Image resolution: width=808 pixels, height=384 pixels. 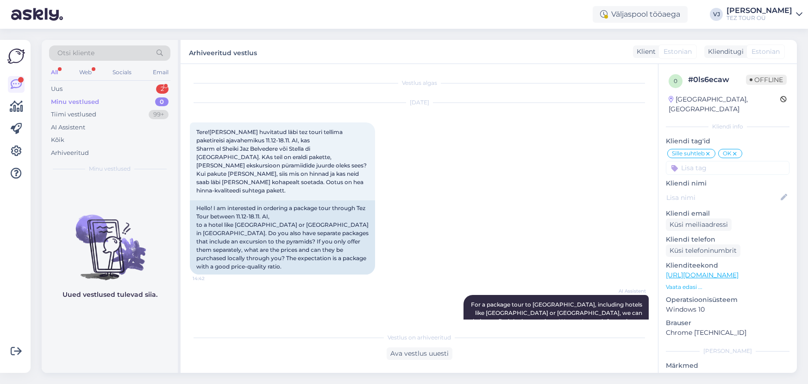 What do you see at coordinates (161, 72) in the screenshot?
I see `div: Email` at bounding box center [161, 72].